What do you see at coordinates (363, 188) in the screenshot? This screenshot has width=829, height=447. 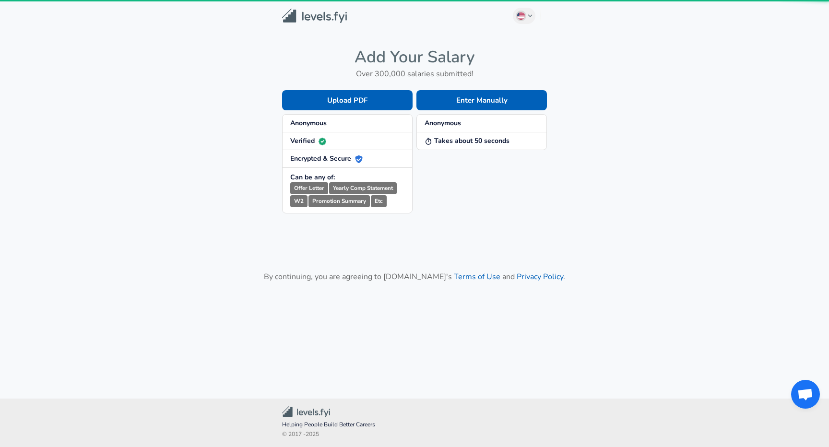 I see `small: Yearly Comp Statement` at bounding box center [363, 188].